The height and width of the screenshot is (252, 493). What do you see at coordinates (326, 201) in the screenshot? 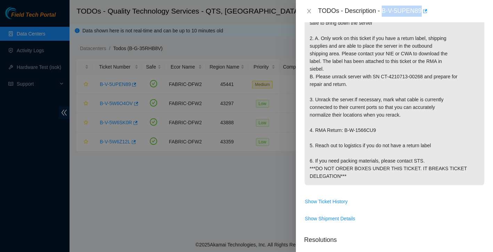
I see `span: Show Ticket History` at bounding box center [326, 201].